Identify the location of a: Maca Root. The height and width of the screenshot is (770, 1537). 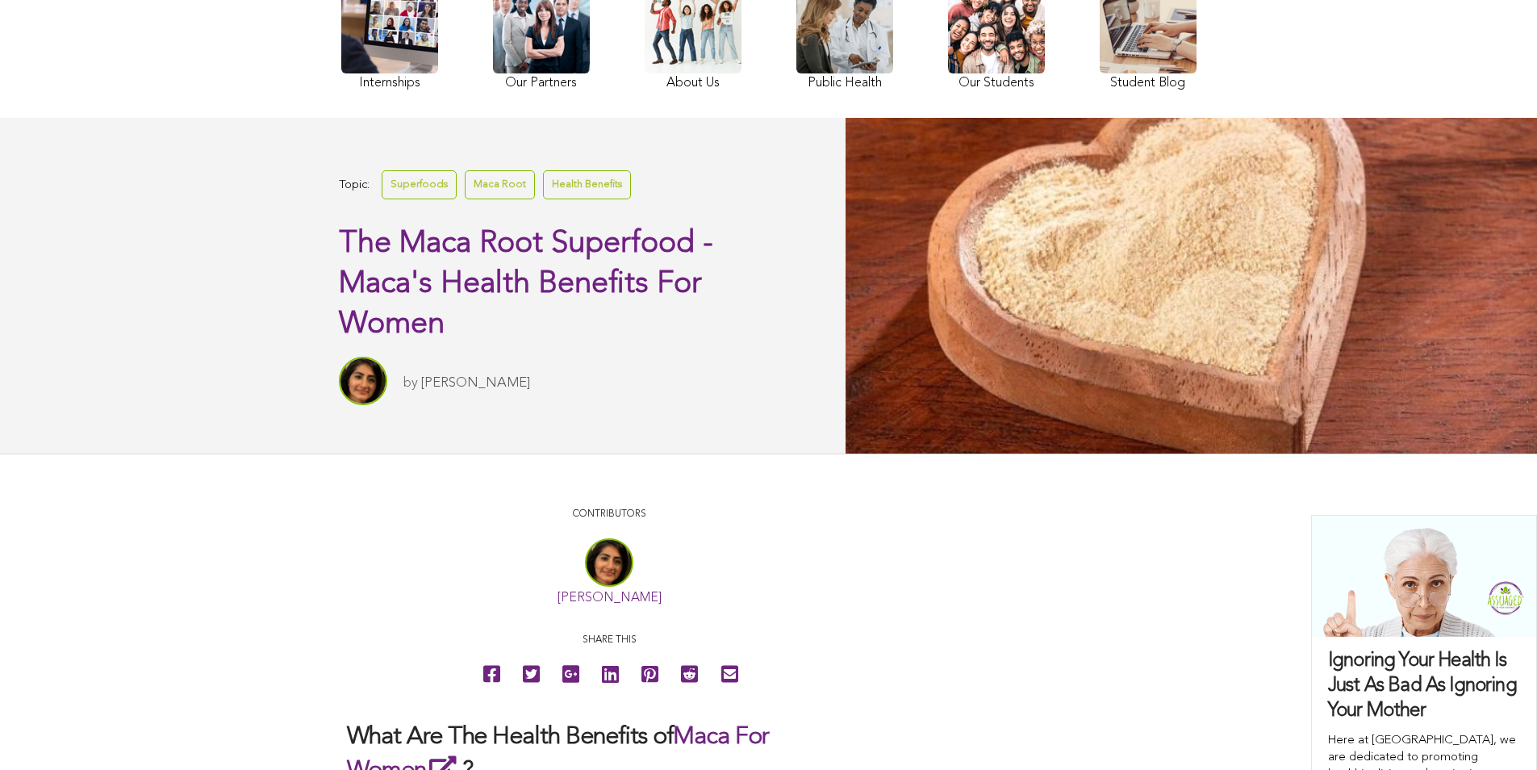
(499, 184).